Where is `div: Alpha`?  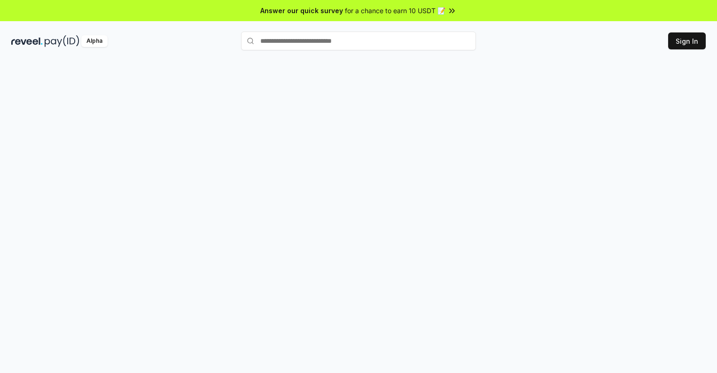
div: Alpha is located at coordinates (94, 41).